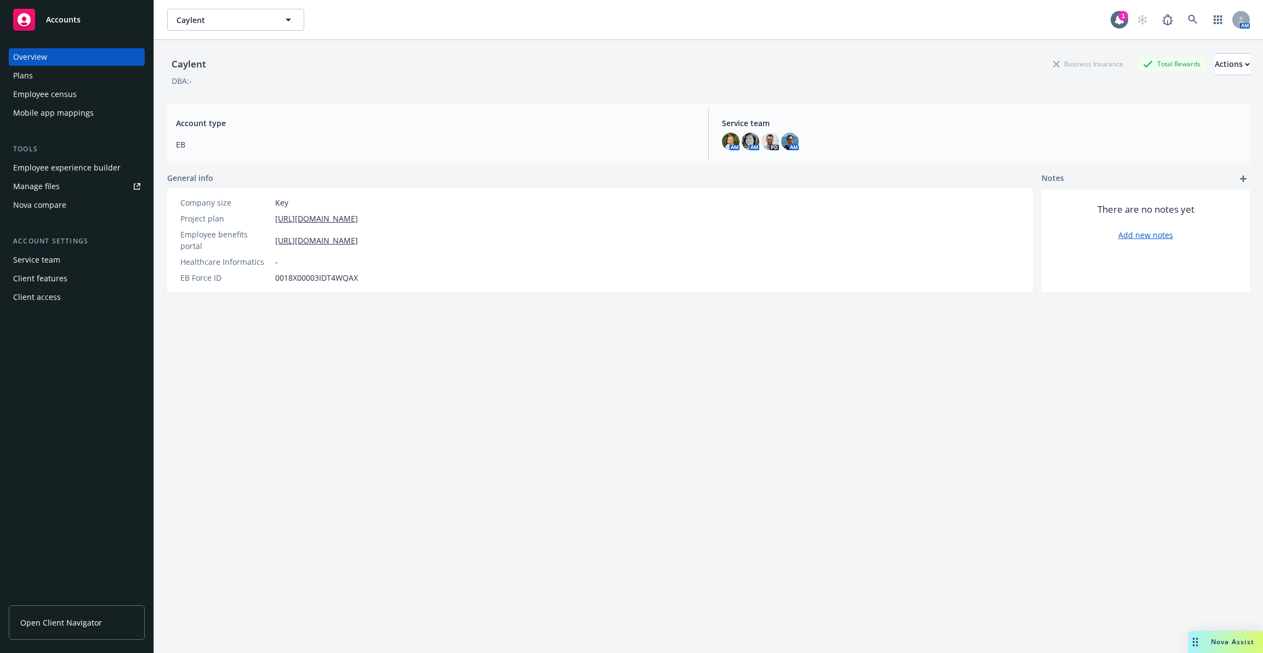  What do you see at coordinates (1171, 64) in the screenshot?
I see `div: Total Rewards` at bounding box center [1171, 64].